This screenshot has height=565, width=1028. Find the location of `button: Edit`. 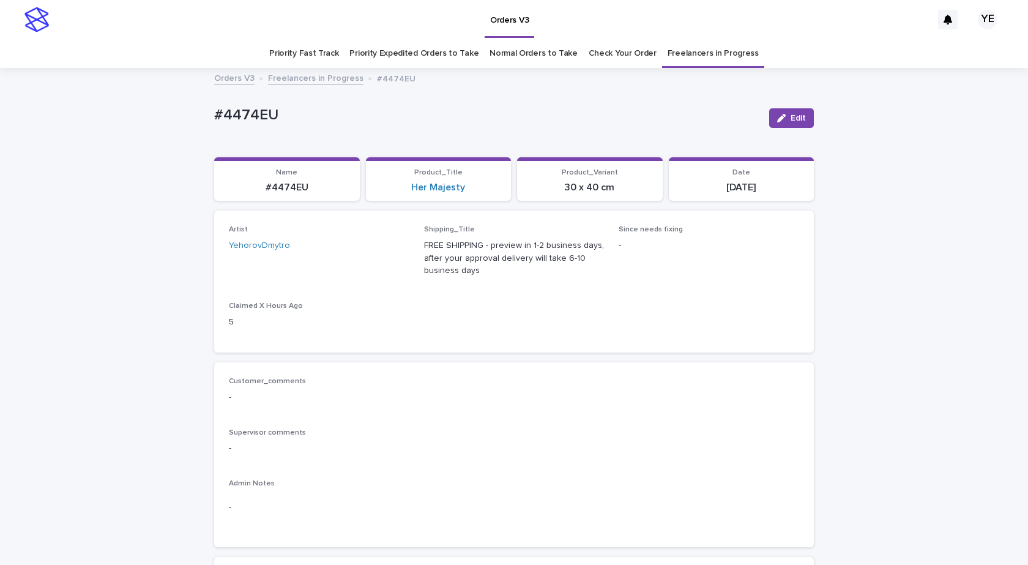

button: Edit is located at coordinates (791, 118).